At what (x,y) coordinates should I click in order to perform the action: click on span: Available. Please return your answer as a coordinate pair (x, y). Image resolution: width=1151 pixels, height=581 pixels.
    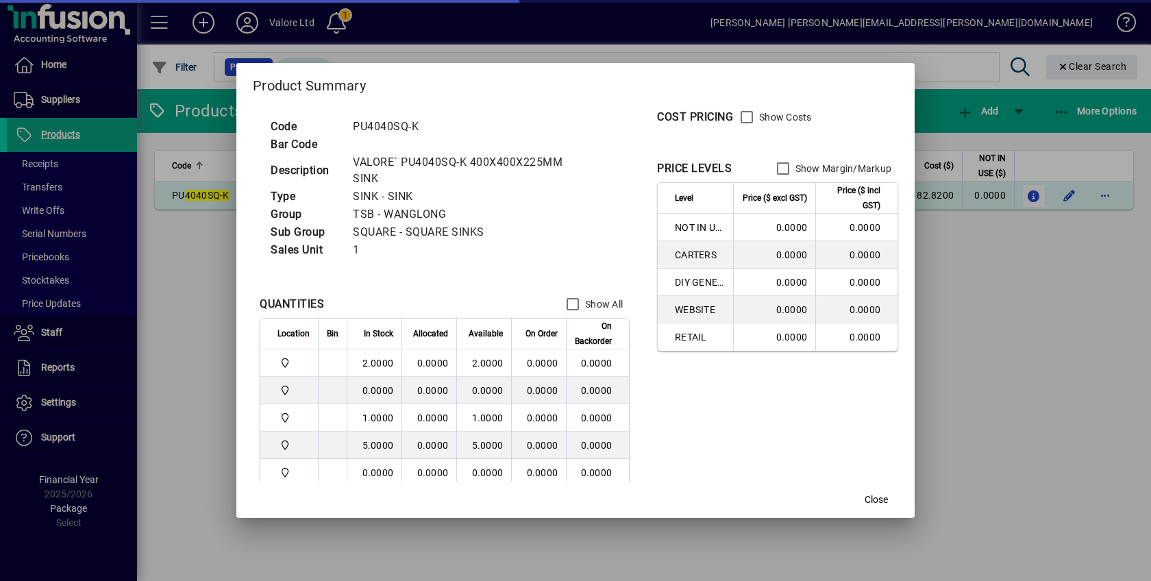
    Looking at the image, I should click on (486, 334).